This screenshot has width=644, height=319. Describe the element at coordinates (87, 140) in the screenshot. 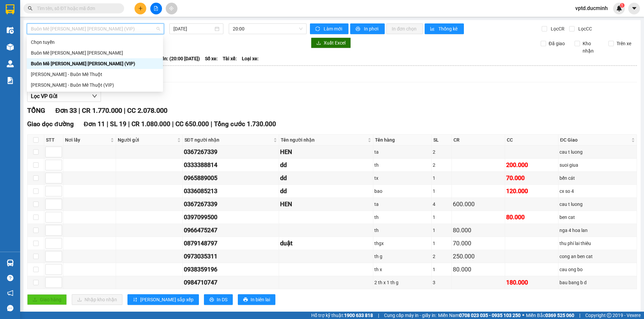

I see `span: Nơi lấy` at that location.